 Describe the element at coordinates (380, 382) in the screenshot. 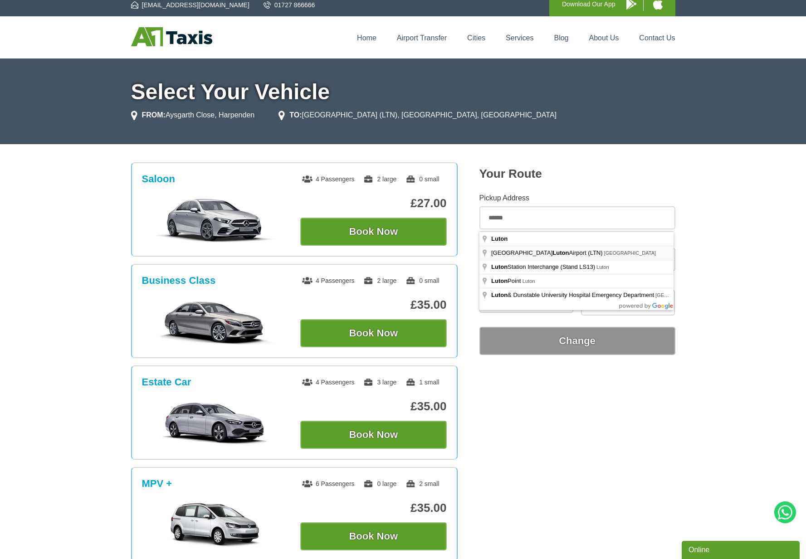

I see `span: 3 large` at that location.